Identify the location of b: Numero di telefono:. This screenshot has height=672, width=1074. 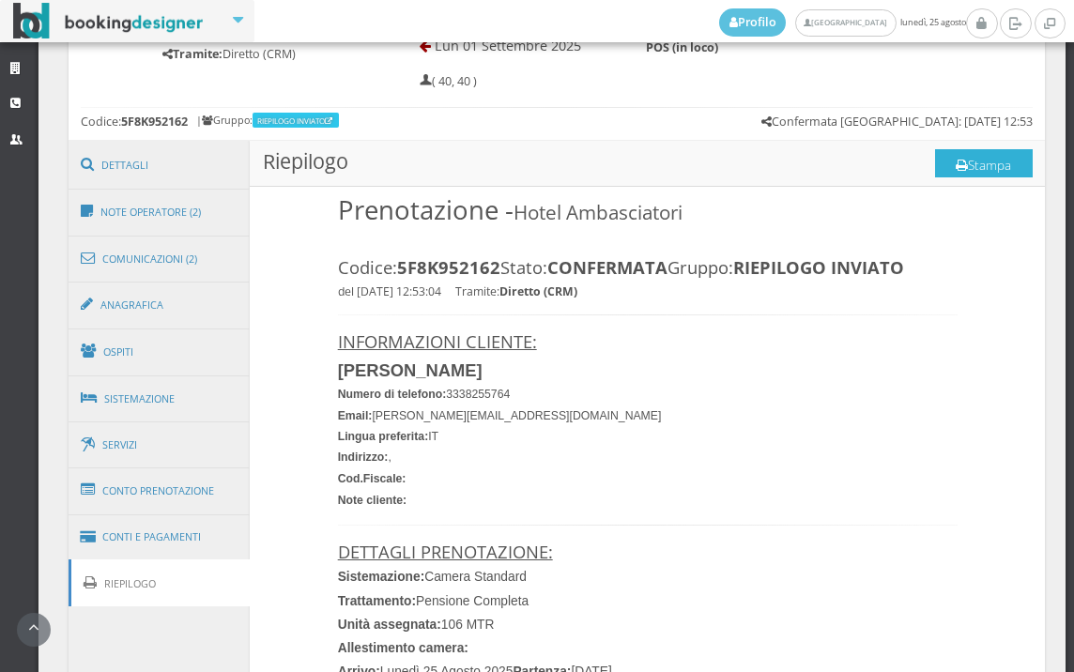
(393, 394).